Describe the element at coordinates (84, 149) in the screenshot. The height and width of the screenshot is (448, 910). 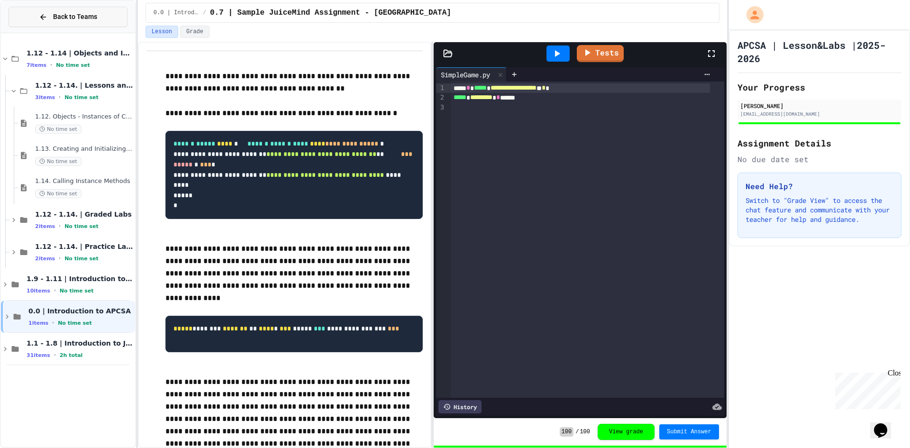
I see `span: 1.13. Creating and Initializing Objects: Constructors` at that location.